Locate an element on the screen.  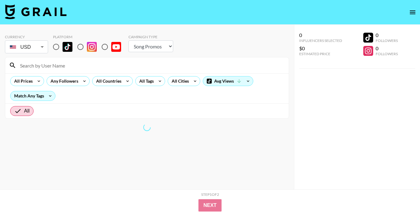
button: open drawer is located at coordinates (412, 12).